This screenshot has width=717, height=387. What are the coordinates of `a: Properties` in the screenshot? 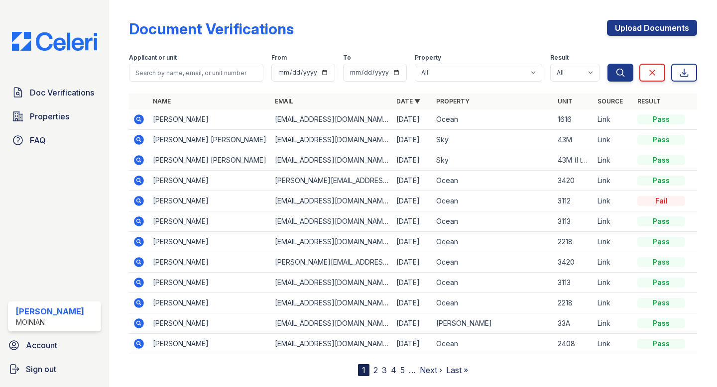 It's located at (54, 116).